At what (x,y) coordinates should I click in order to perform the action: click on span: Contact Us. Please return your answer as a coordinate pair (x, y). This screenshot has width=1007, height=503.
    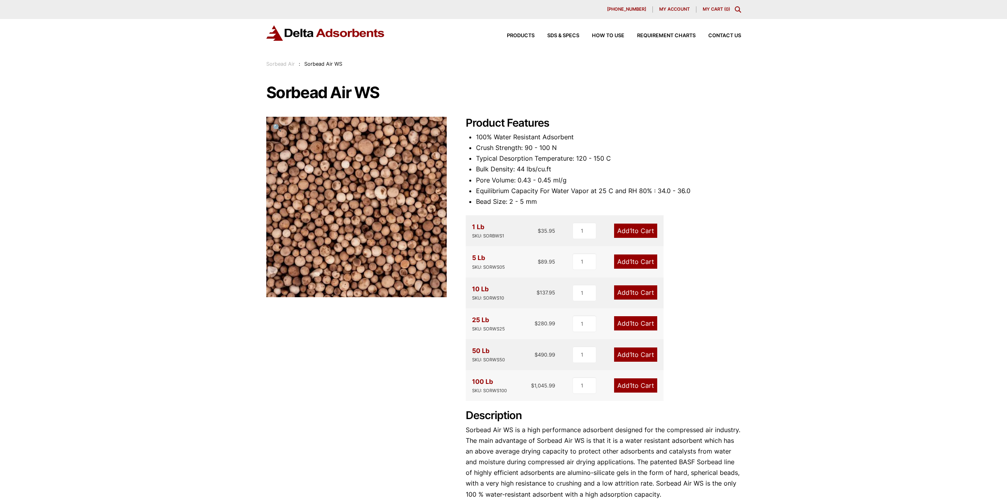
    Looking at the image, I should click on (724, 36).